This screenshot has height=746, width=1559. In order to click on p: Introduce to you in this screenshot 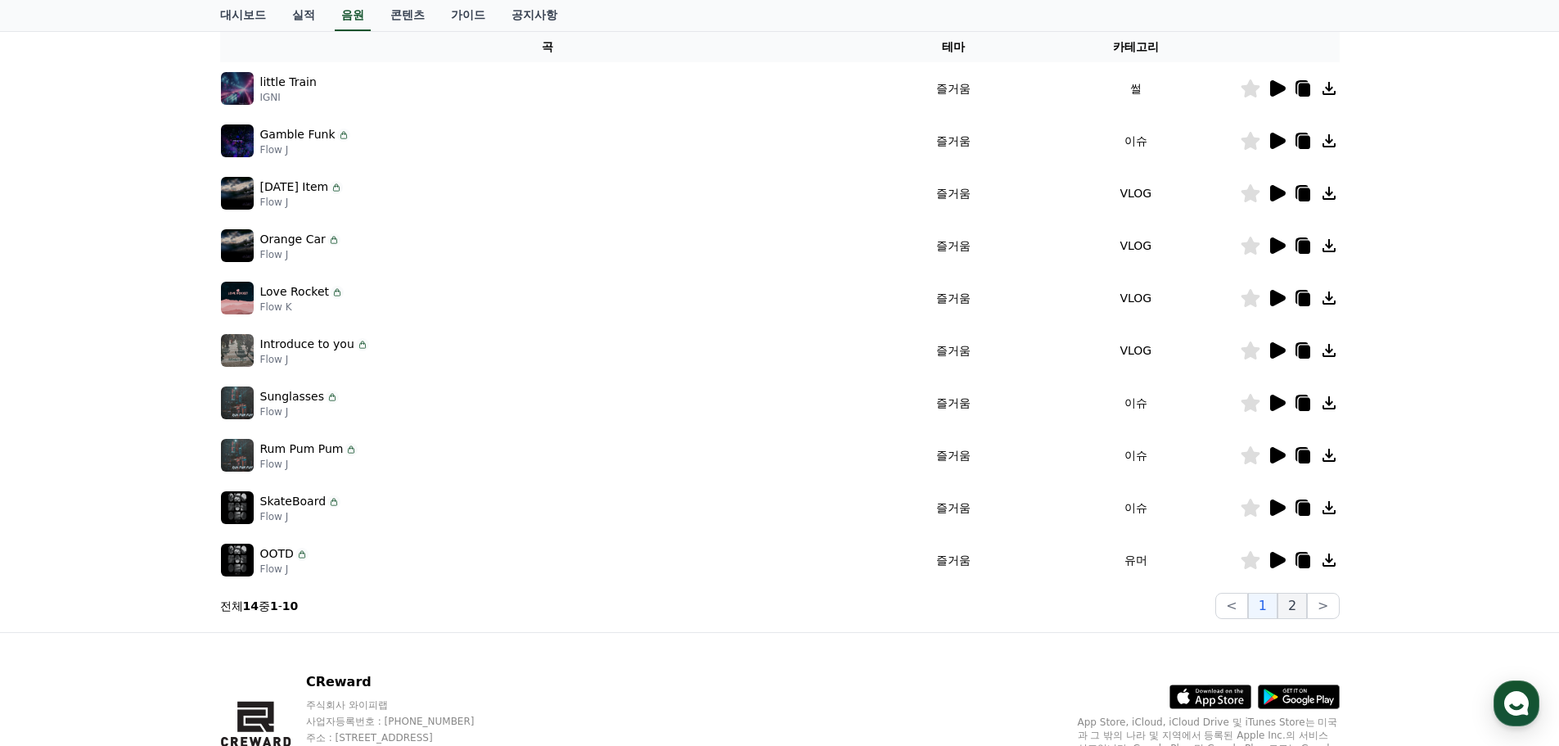, I will do `click(307, 344)`.